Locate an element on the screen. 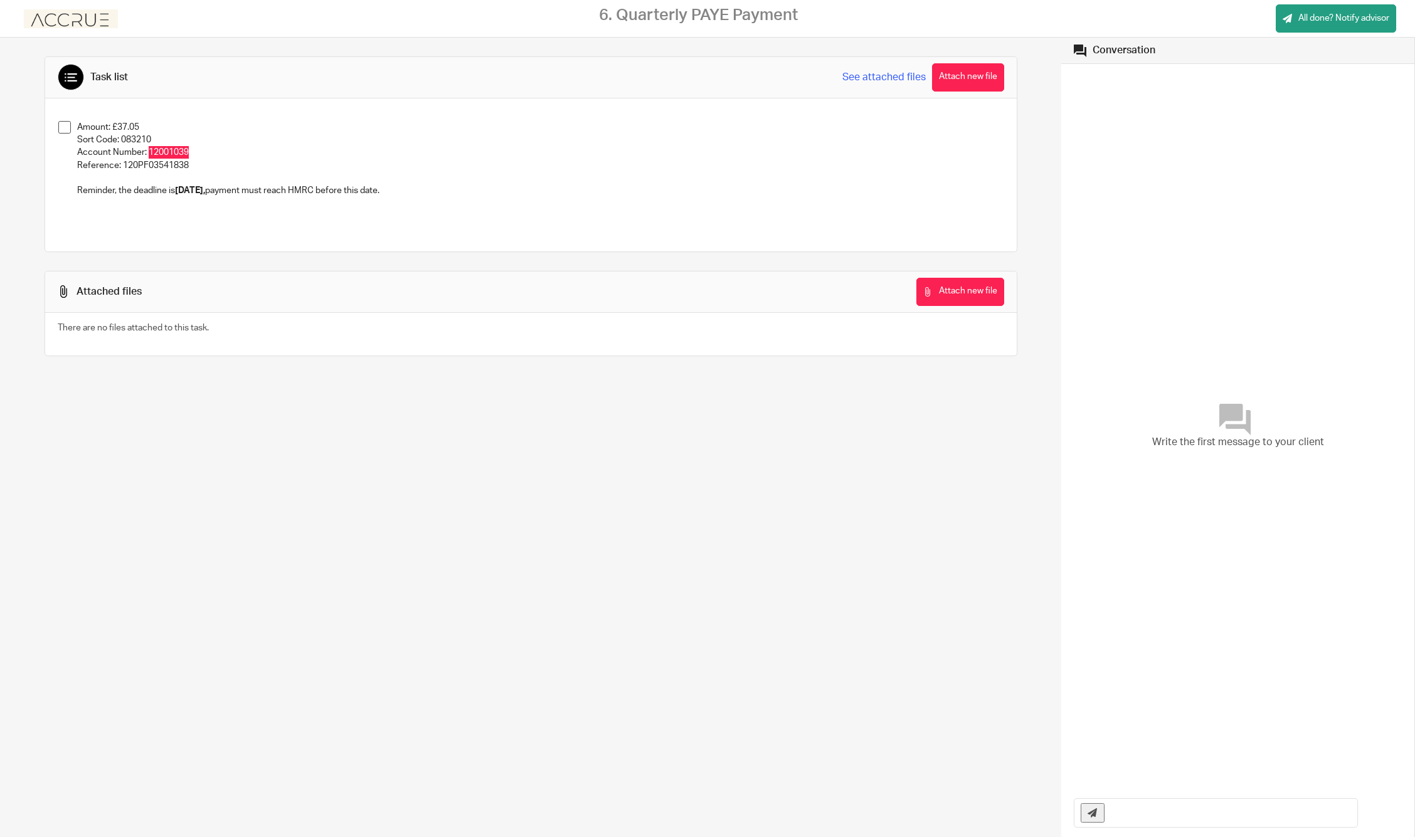 The height and width of the screenshot is (837, 1415). span: Write the first message to your client is located at coordinates (1238, 442).